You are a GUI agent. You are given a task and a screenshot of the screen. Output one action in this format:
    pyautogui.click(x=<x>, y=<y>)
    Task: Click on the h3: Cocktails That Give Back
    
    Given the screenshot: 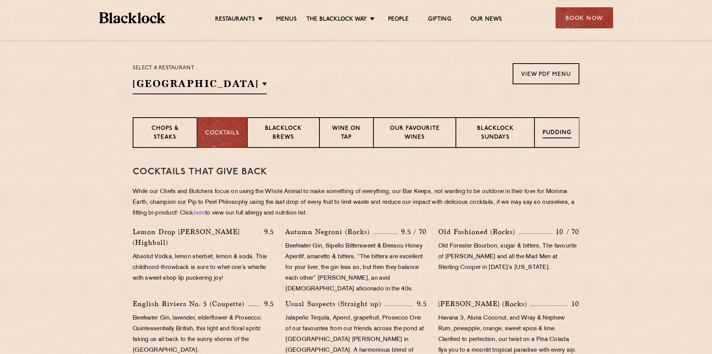 What is the action you would take?
    pyautogui.click(x=356, y=172)
    